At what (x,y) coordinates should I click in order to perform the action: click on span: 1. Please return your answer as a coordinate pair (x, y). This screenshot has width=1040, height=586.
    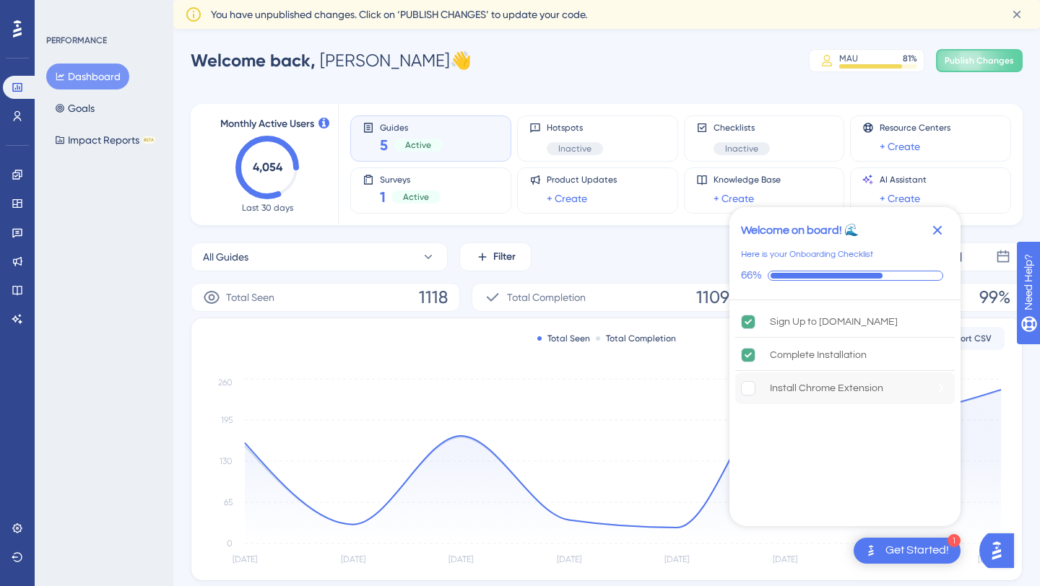
    Looking at the image, I should click on (383, 197).